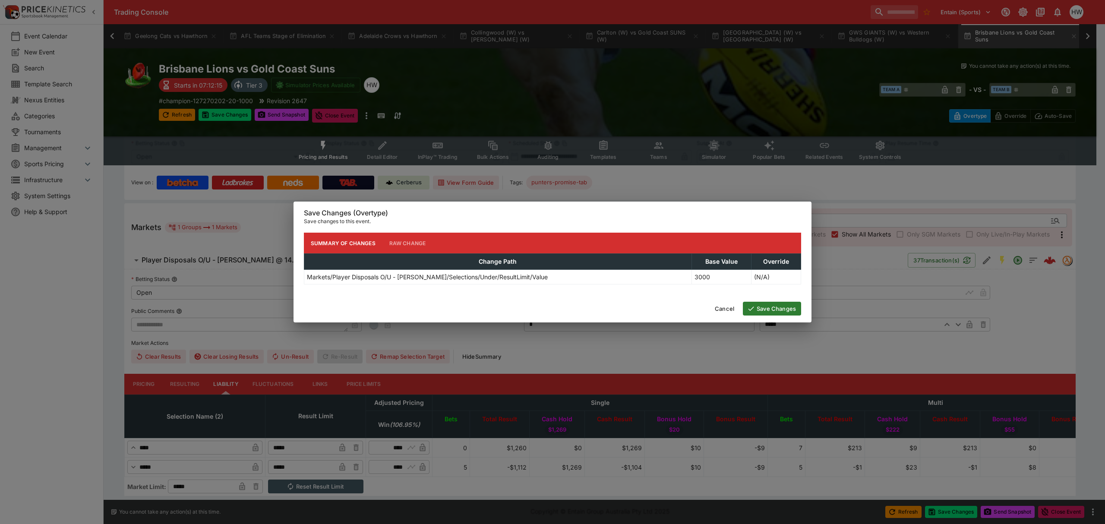 This screenshot has height=524, width=1105. Describe the element at coordinates (552, 213) in the screenshot. I see `h6: Save Changes (Overtype)` at that location.